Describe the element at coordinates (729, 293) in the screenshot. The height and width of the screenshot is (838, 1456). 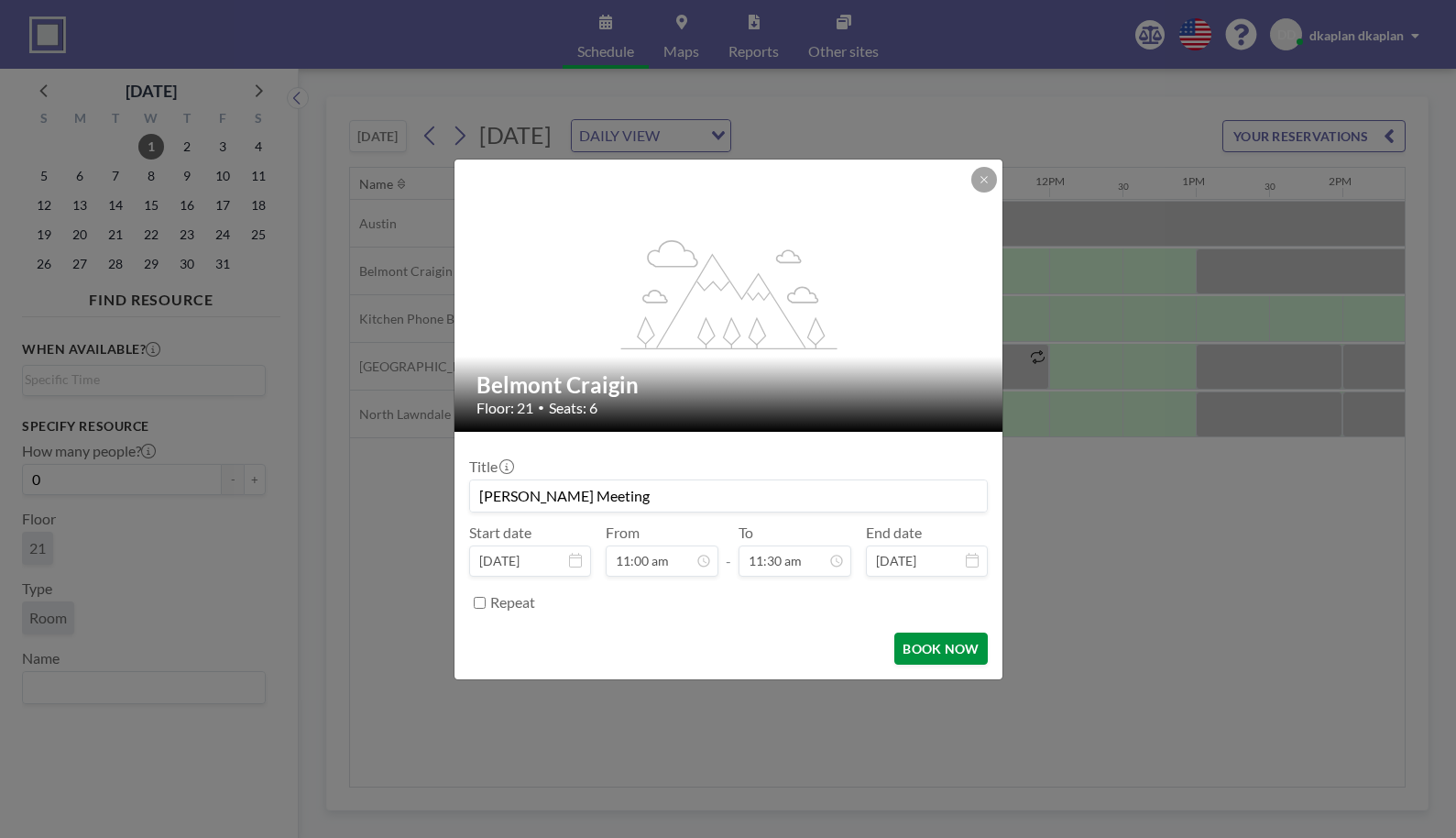
I see `g: flex-grow: 1.2;` at that location.